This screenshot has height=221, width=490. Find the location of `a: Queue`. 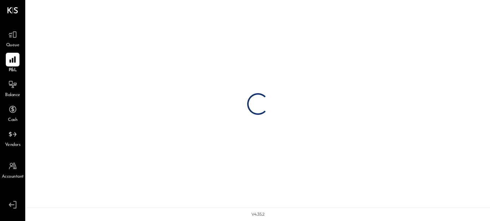

a: Queue is located at coordinates (13, 38).